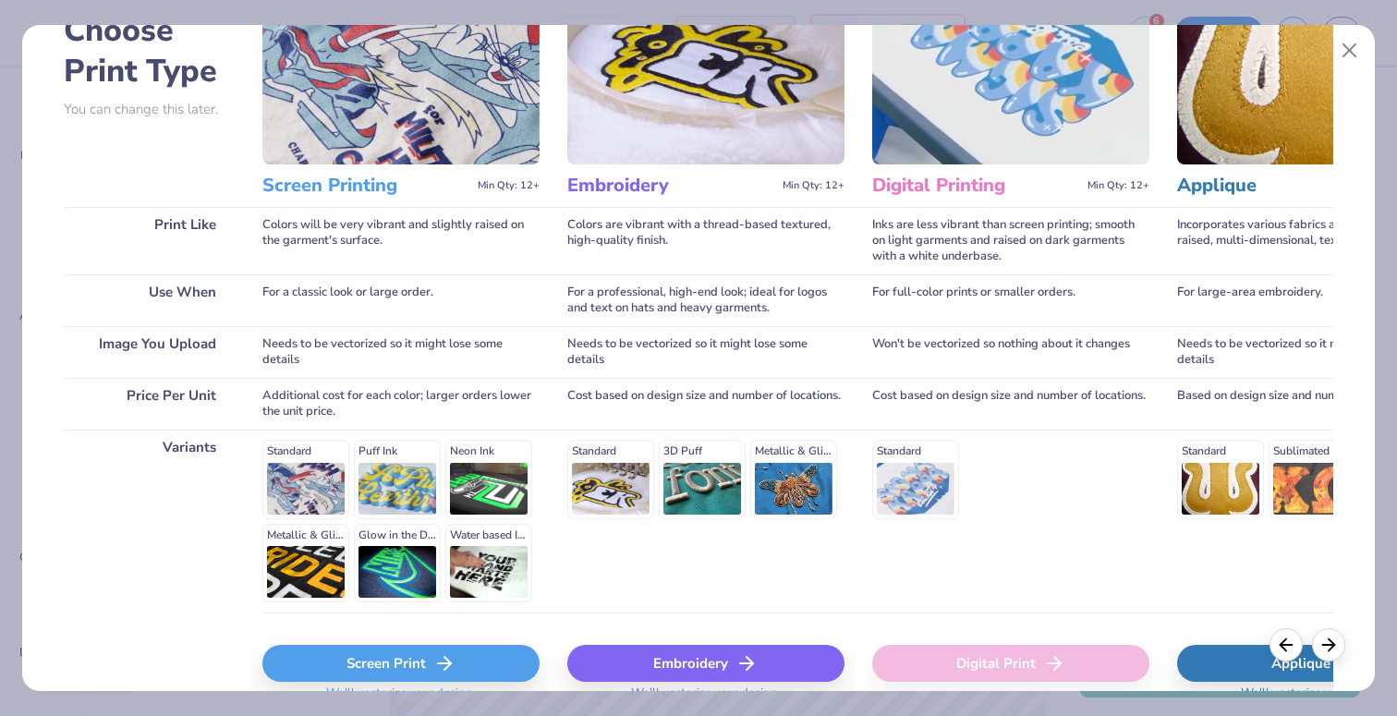  Describe the element at coordinates (149, 240) in the screenshot. I see `div: Print Like` at that location.